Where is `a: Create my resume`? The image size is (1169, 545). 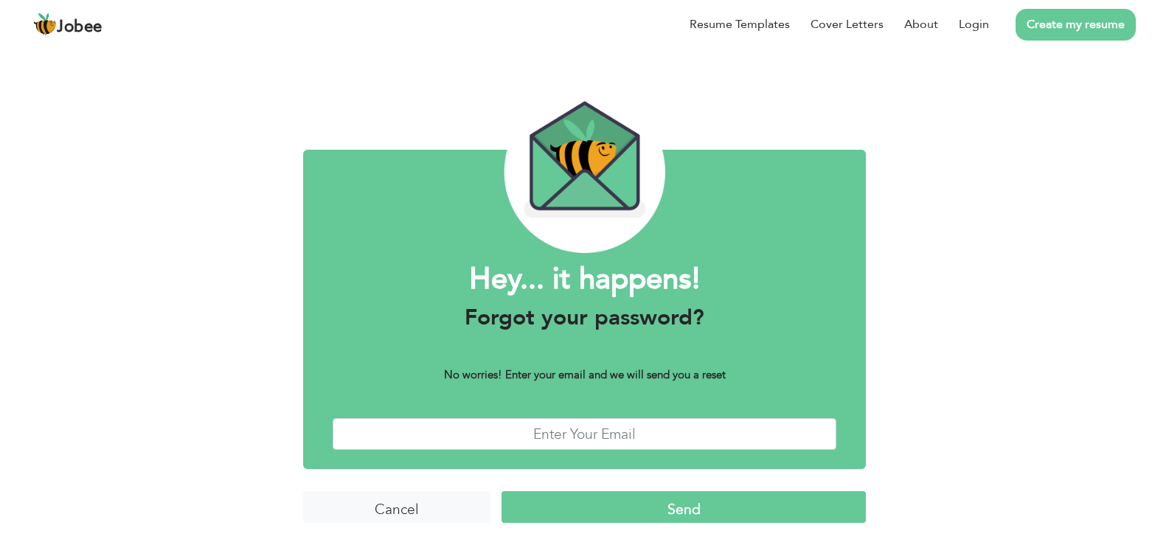 a: Create my resume is located at coordinates (1076, 24).